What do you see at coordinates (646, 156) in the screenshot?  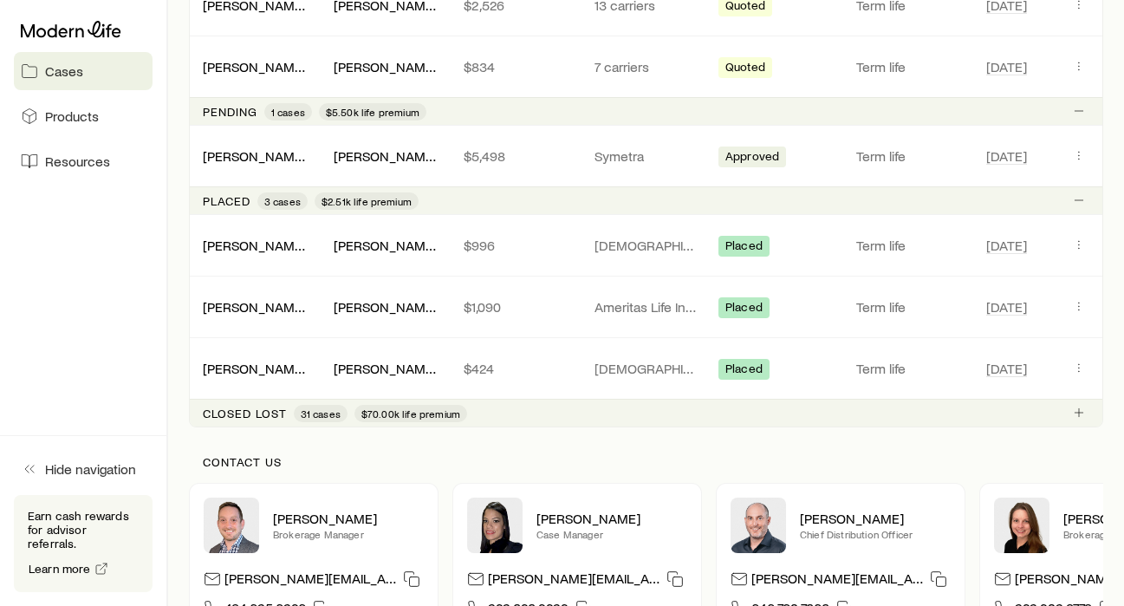 I see `p: Symetra` at bounding box center [646, 156].